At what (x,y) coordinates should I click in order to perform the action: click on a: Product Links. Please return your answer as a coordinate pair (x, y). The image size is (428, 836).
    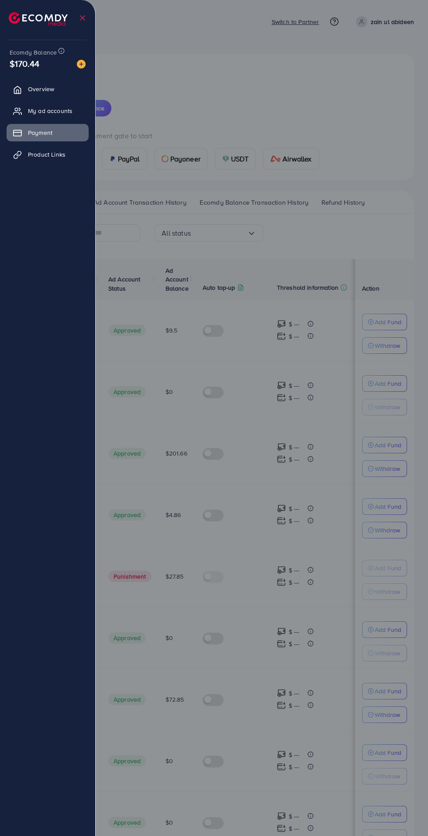
    Looking at the image, I should click on (48, 154).